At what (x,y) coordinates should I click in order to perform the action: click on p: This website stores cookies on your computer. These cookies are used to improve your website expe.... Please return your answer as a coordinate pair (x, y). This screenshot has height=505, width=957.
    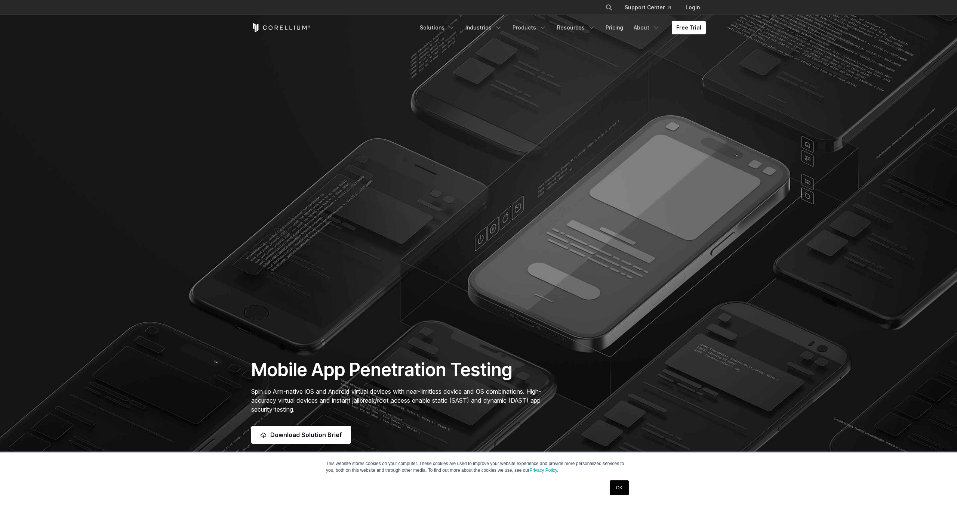
    Looking at the image, I should click on (479, 467).